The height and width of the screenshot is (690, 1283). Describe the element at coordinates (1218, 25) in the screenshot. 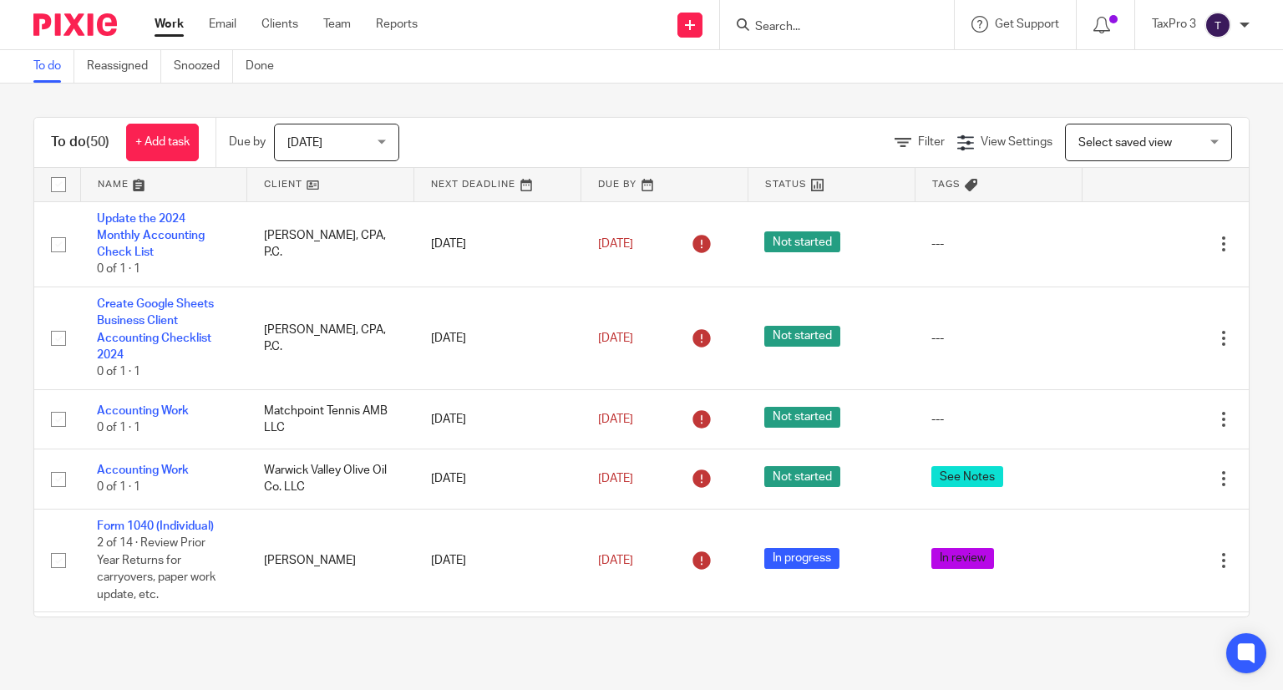

I see `img: svg%3E` at that location.